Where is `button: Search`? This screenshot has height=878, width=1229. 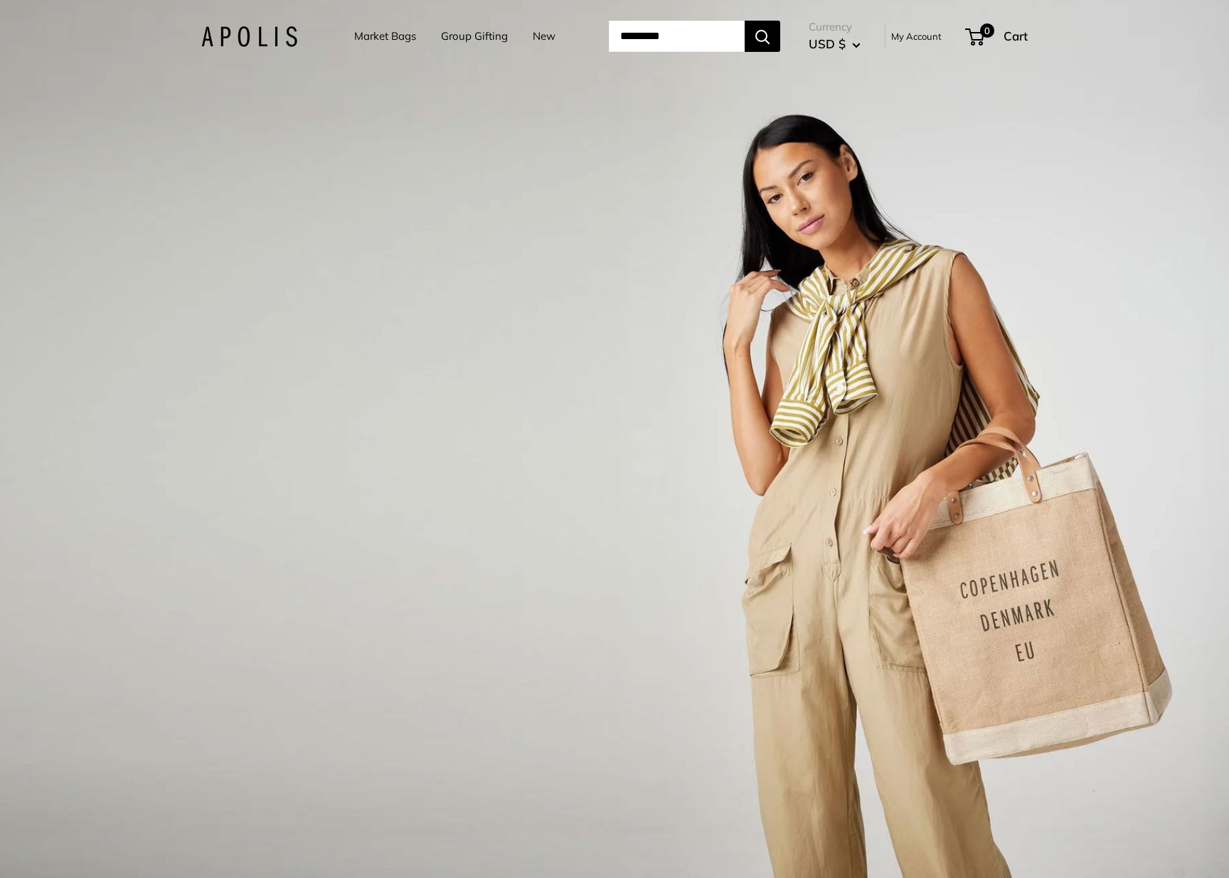 button: Search is located at coordinates (762, 36).